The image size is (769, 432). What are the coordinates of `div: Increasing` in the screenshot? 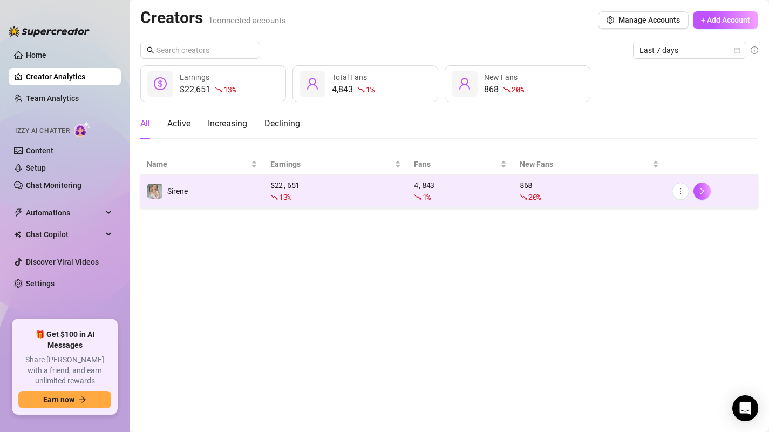 It's located at (227, 124).